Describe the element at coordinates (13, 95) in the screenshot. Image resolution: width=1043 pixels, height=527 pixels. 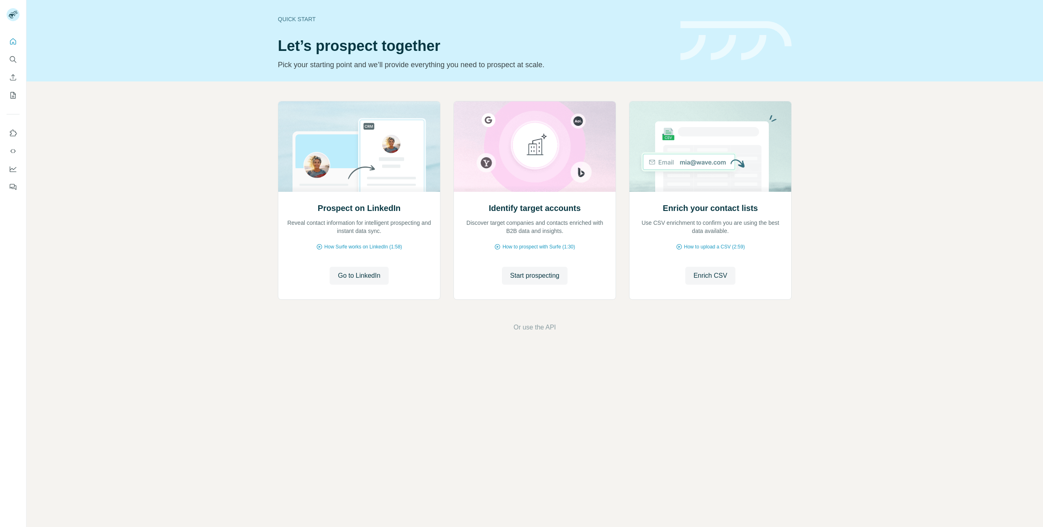
I see `button: My lists` at that location.